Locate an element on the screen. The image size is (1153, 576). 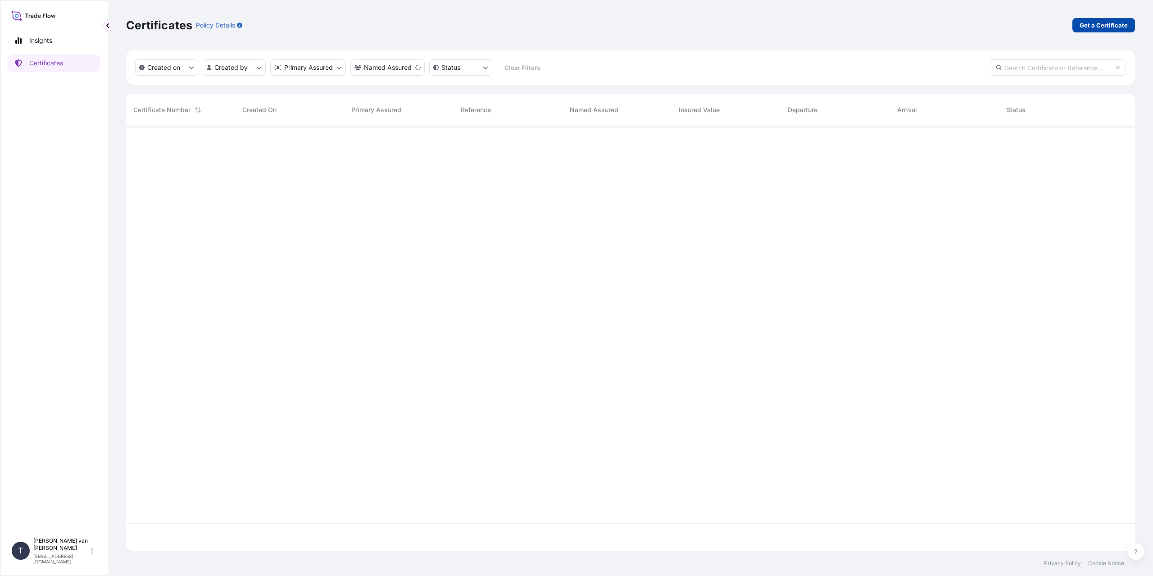
a: Cookie Notice is located at coordinates (1106, 563).